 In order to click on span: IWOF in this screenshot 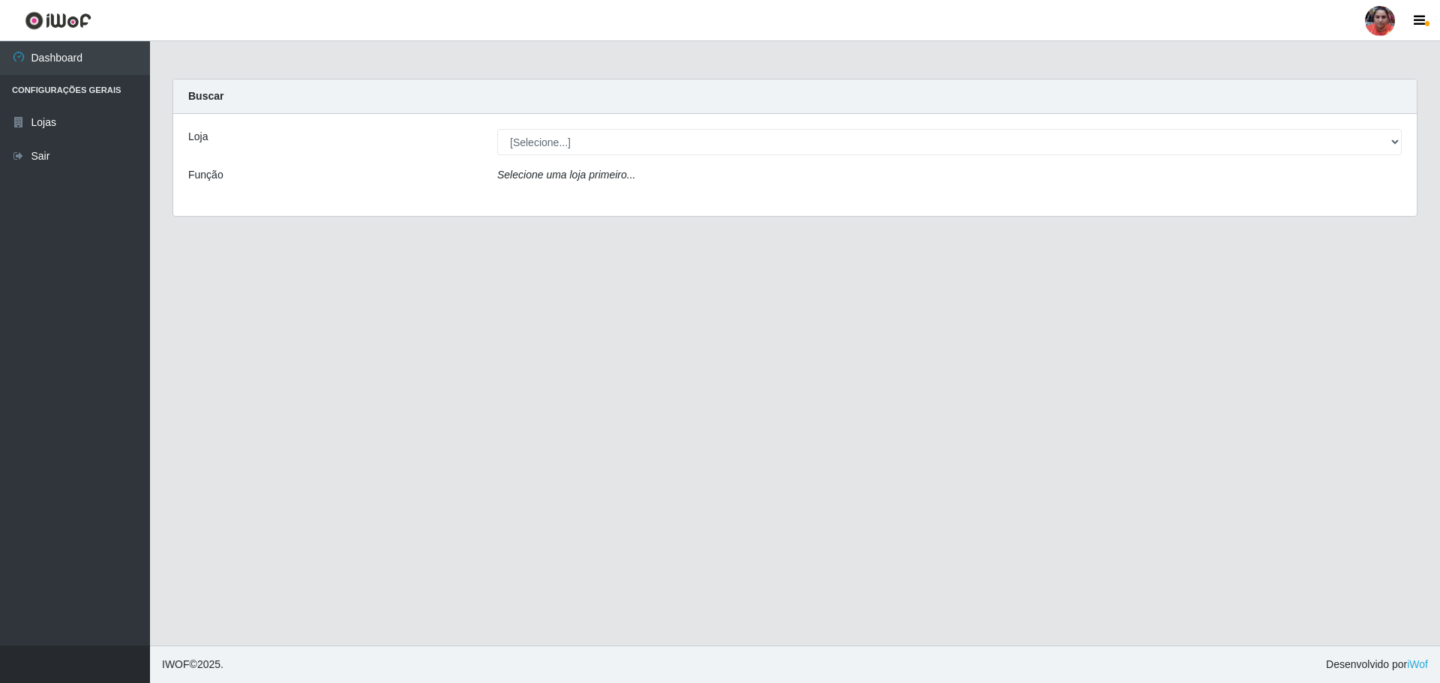, I will do `click(175, 664)`.